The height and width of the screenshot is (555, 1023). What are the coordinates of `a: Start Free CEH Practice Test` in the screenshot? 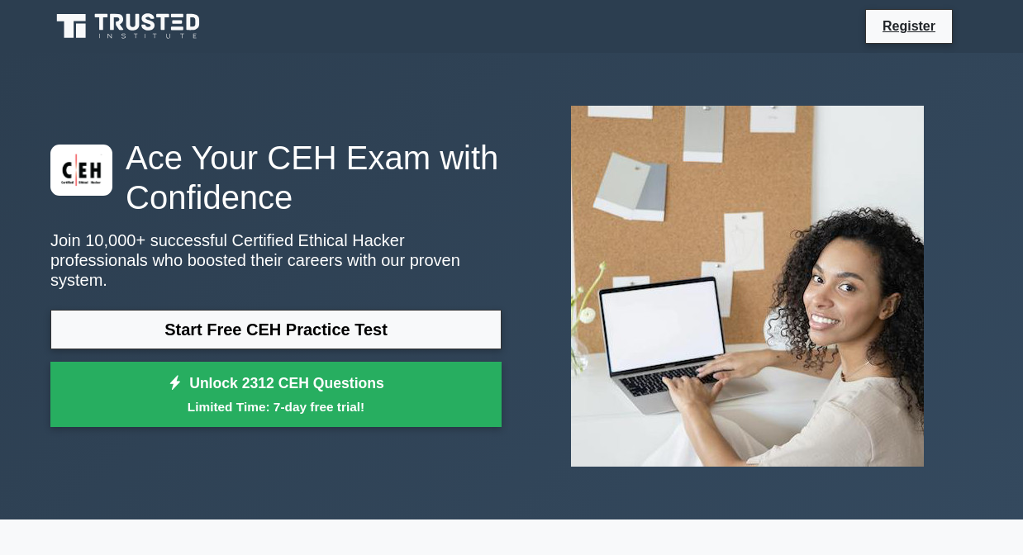 It's located at (276, 330).